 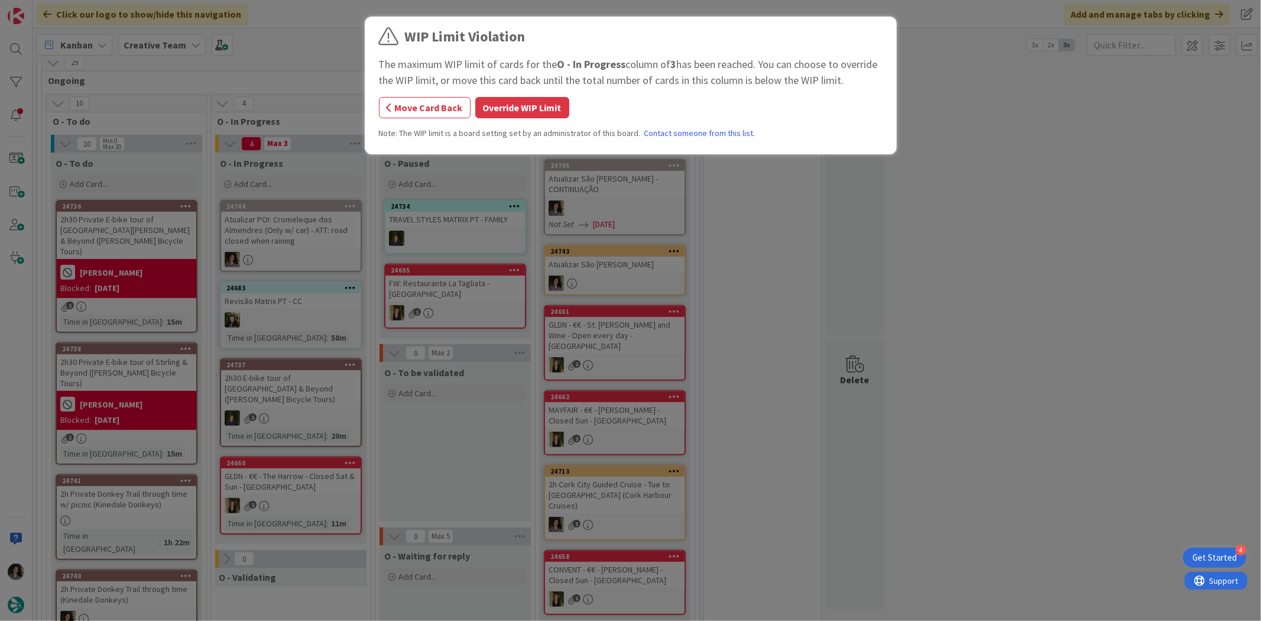 I want to click on div: WIP Limit Violation, so click(x=465, y=37).